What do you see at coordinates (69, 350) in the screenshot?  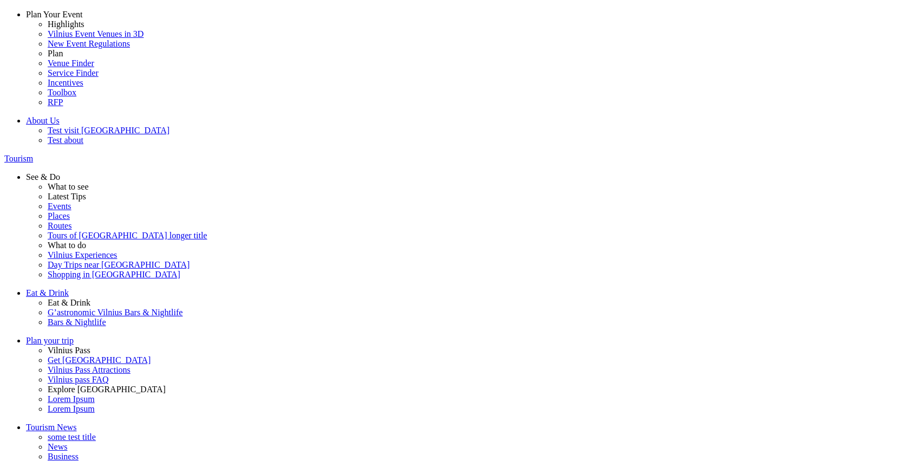 I see `span: Vilnius Pass` at bounding box center [69, 350].